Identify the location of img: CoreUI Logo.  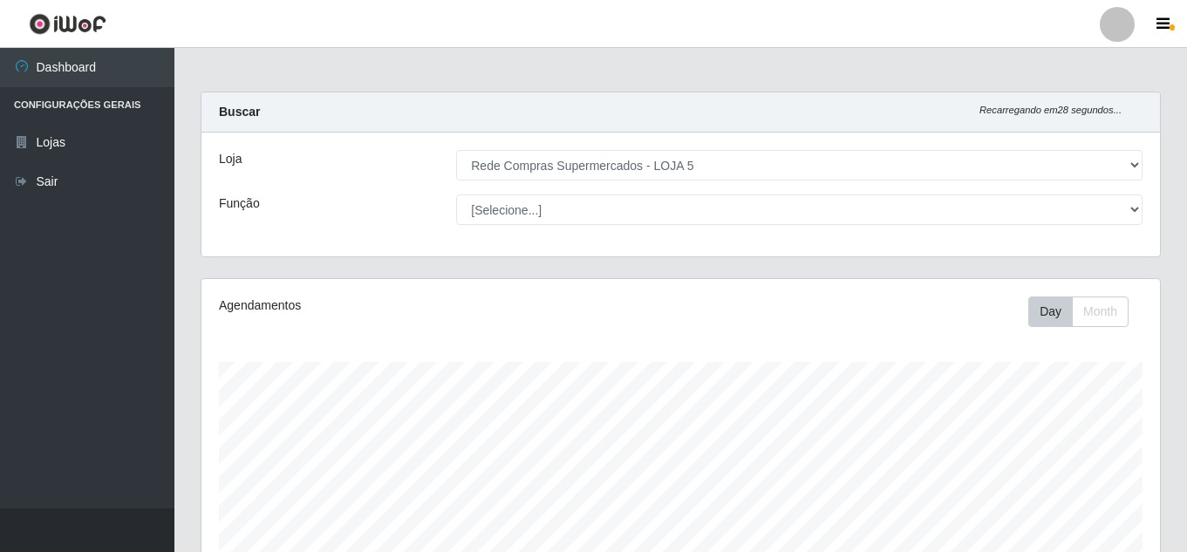
(67, 24).